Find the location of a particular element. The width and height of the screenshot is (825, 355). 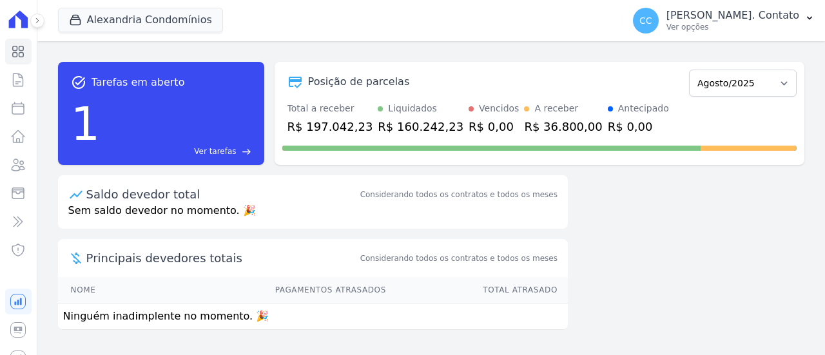

div: Saldo devedor total is located at coordinates (222, 194).